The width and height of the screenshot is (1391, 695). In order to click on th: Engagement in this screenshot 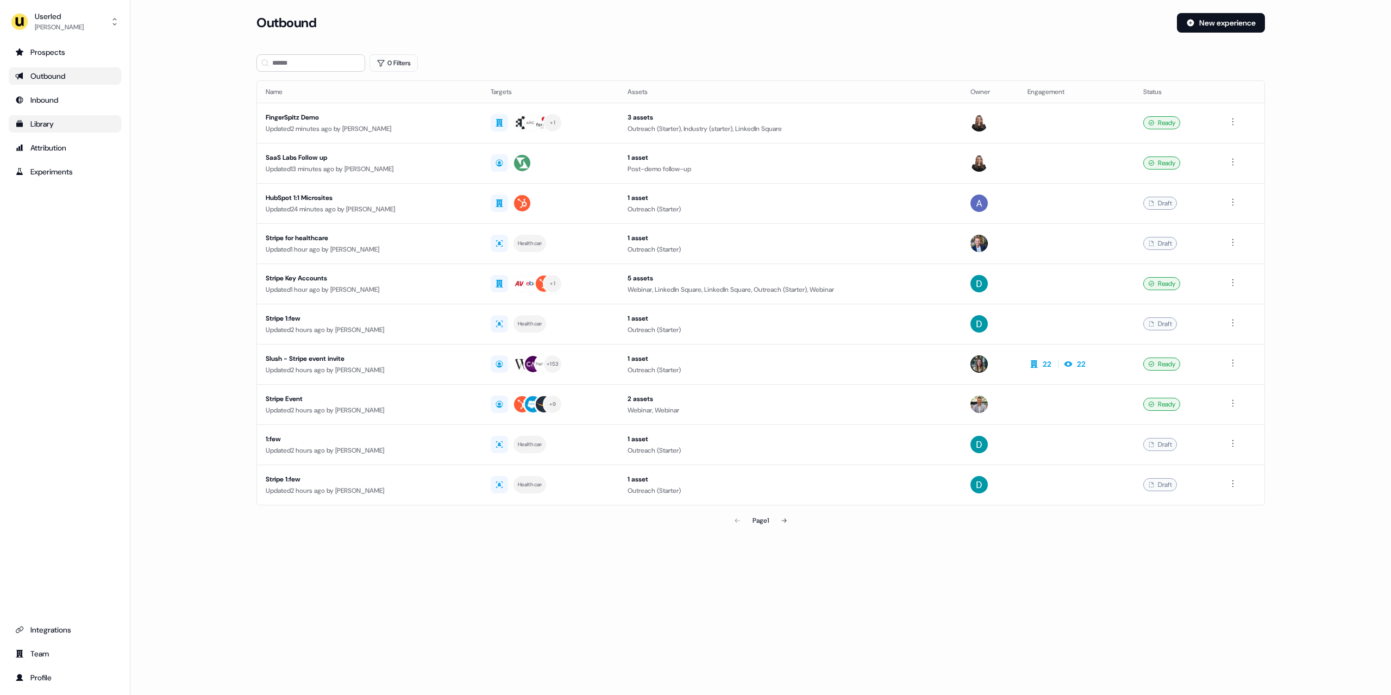, I will do `click(1076, 92)`.